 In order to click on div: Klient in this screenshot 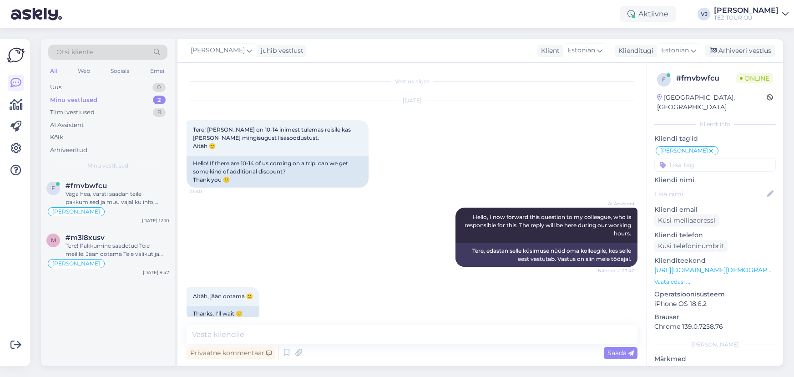, I will do `click(549, 51)`.